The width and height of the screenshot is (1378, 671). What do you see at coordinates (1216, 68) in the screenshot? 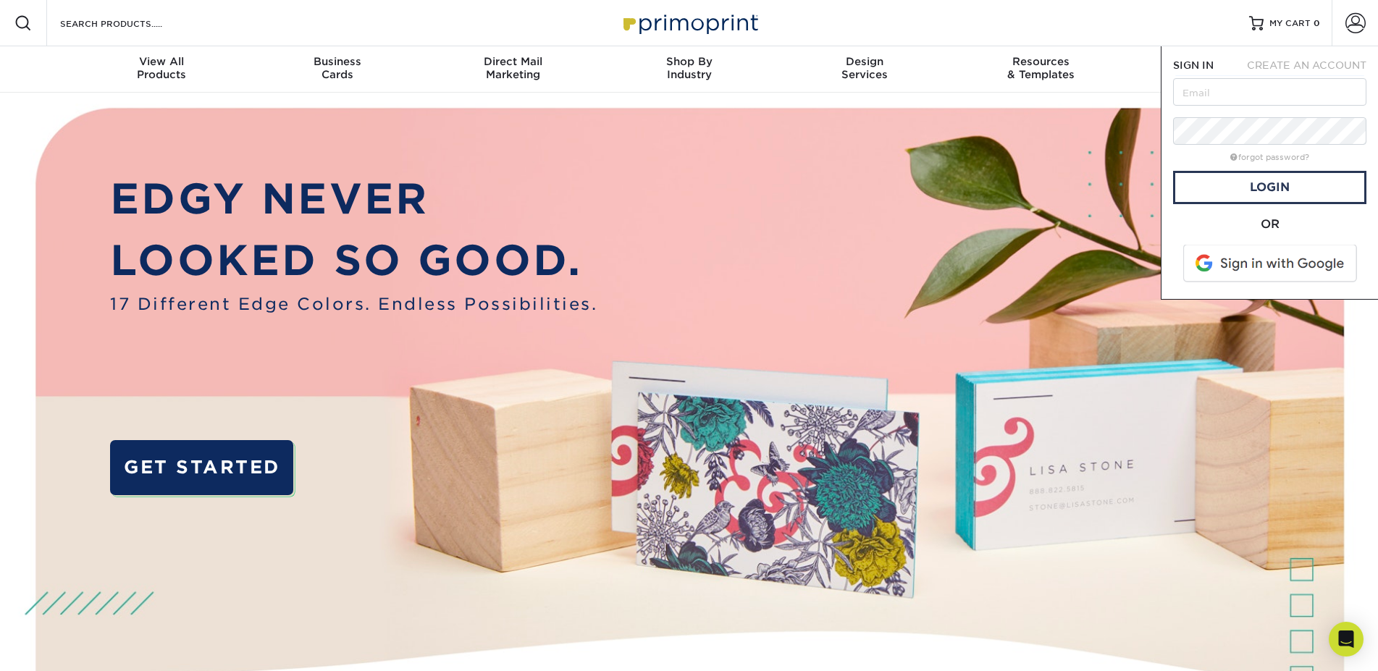
I see `div: & Support` at bounding box center [1216, 68].